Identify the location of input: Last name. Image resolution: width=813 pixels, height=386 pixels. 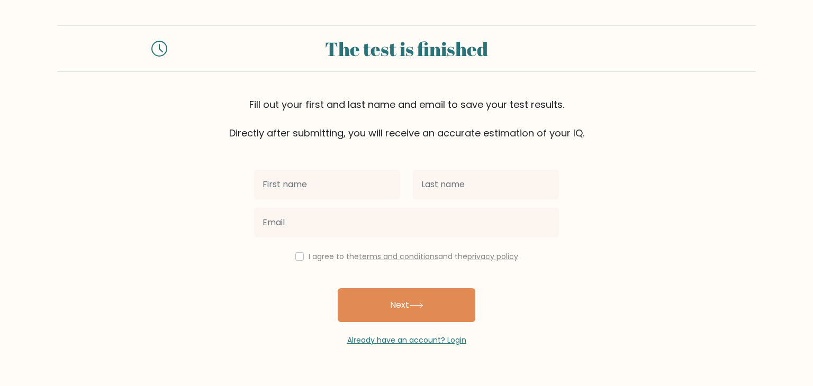
(486, 185).